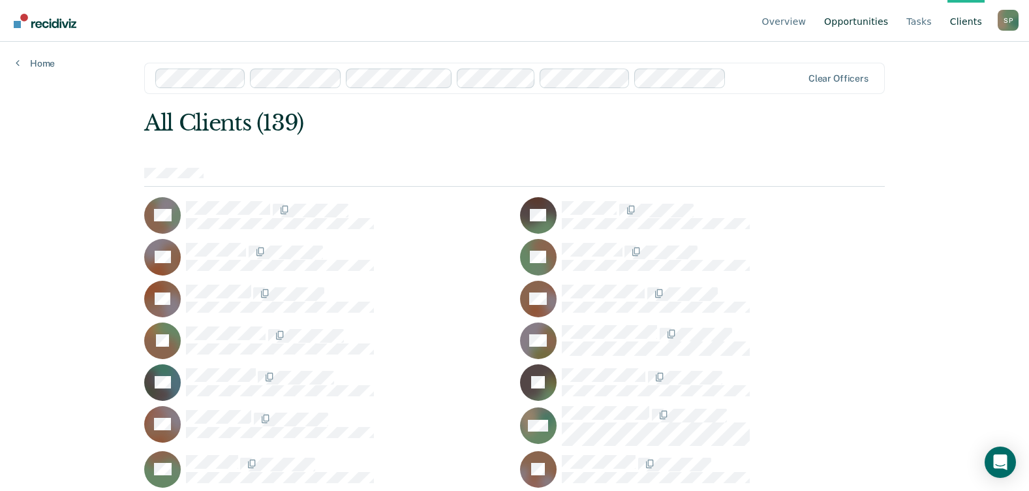 The image size is (1029, 491). I want to click on div: Clear officers, so click(838, 78).